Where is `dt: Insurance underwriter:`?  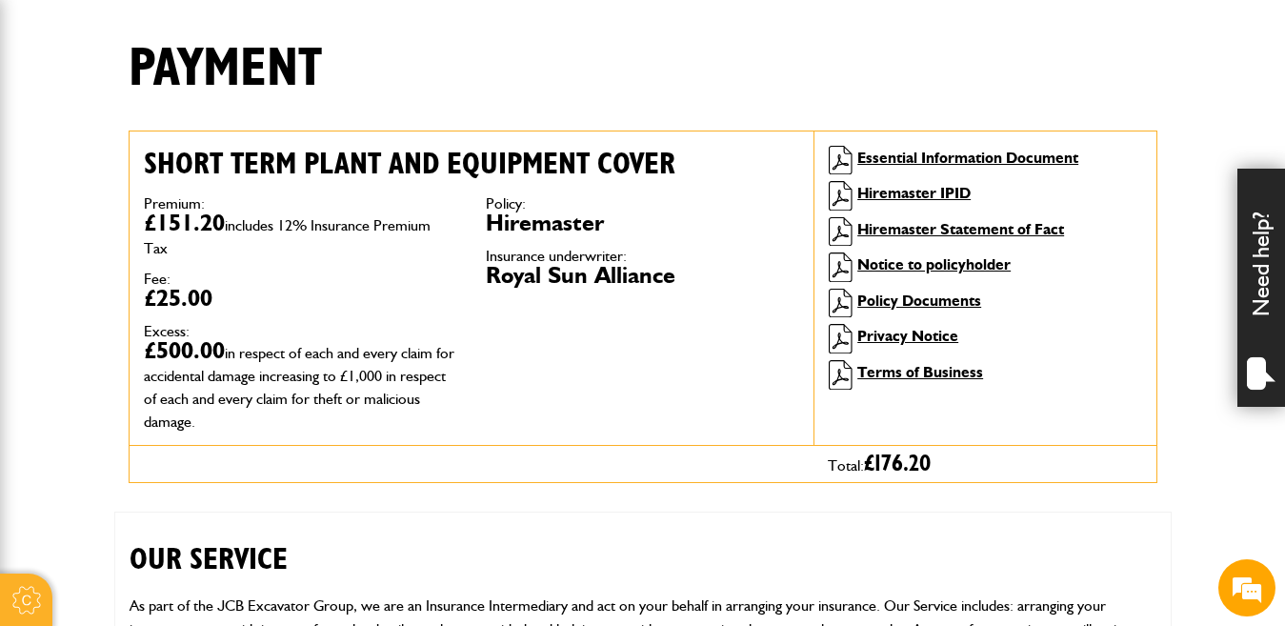
dt: Insurance underwriter: is located at coordinates (642, 256).